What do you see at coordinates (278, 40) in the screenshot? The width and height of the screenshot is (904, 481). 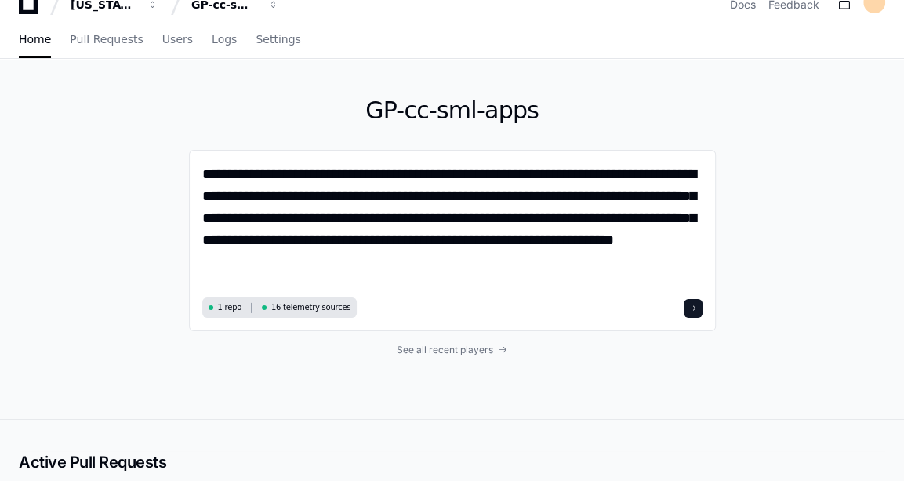 I see `a: Settings` at bounding box center [278, 40].